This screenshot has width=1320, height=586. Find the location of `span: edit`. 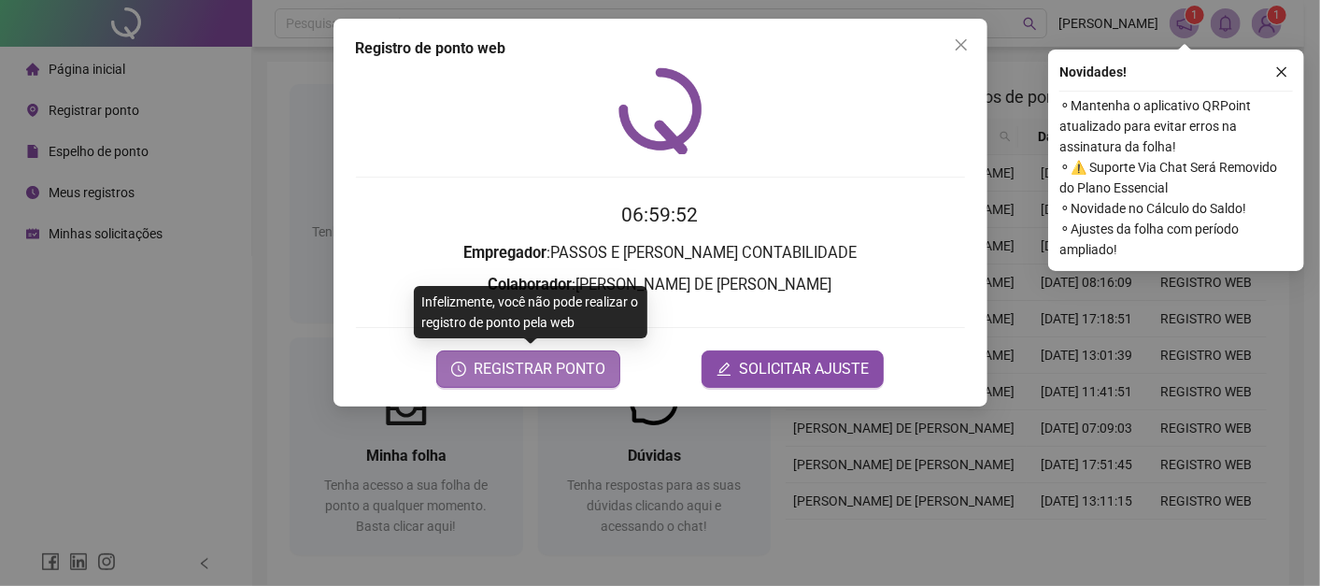

span: edit is located at coordinates (724, 369).